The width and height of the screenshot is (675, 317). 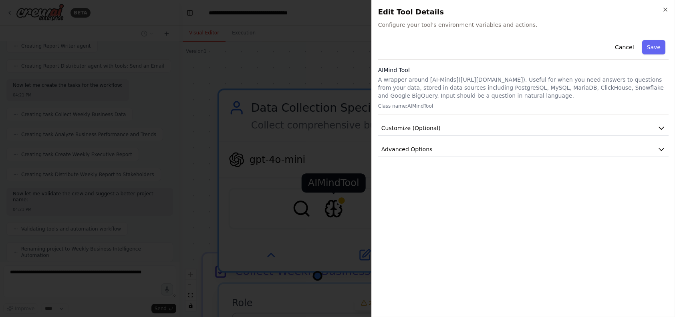 I want to click on span: Customize (Optional), so click(x=411, y=128).